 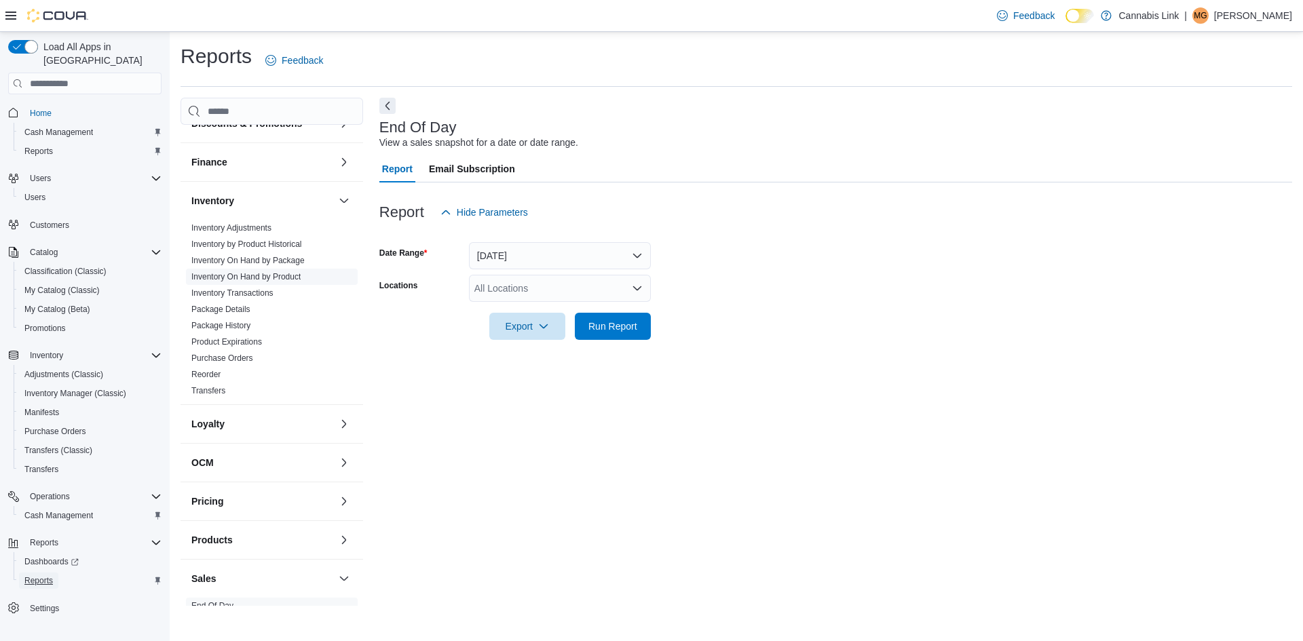 I want to click on div: View a sales snapshot for a date or date range., so click(x=478, y=142).